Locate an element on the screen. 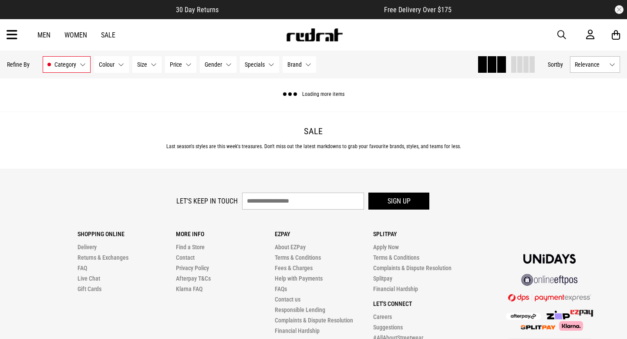 Image resolution: width=627 pixels, height=339 pixels. img: online eftpos is located at coordinates (549, 279).